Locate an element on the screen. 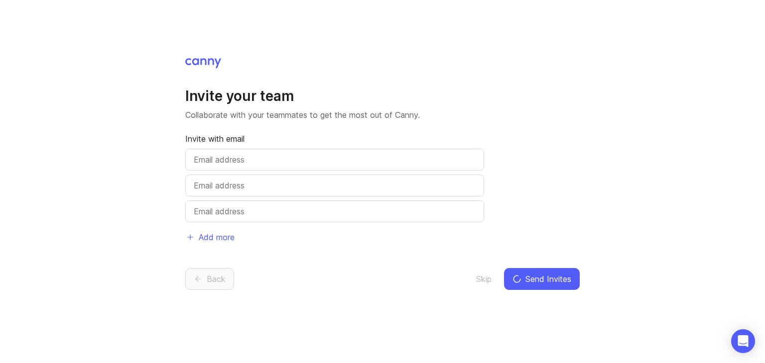  div: Open Intercom Messenger is located at coordinates (743, 341).